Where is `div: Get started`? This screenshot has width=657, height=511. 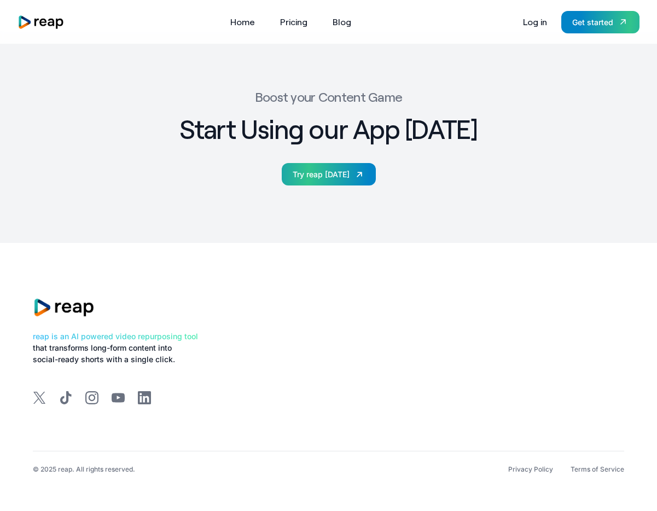 div: Get started is located at coordinates (593, 22).